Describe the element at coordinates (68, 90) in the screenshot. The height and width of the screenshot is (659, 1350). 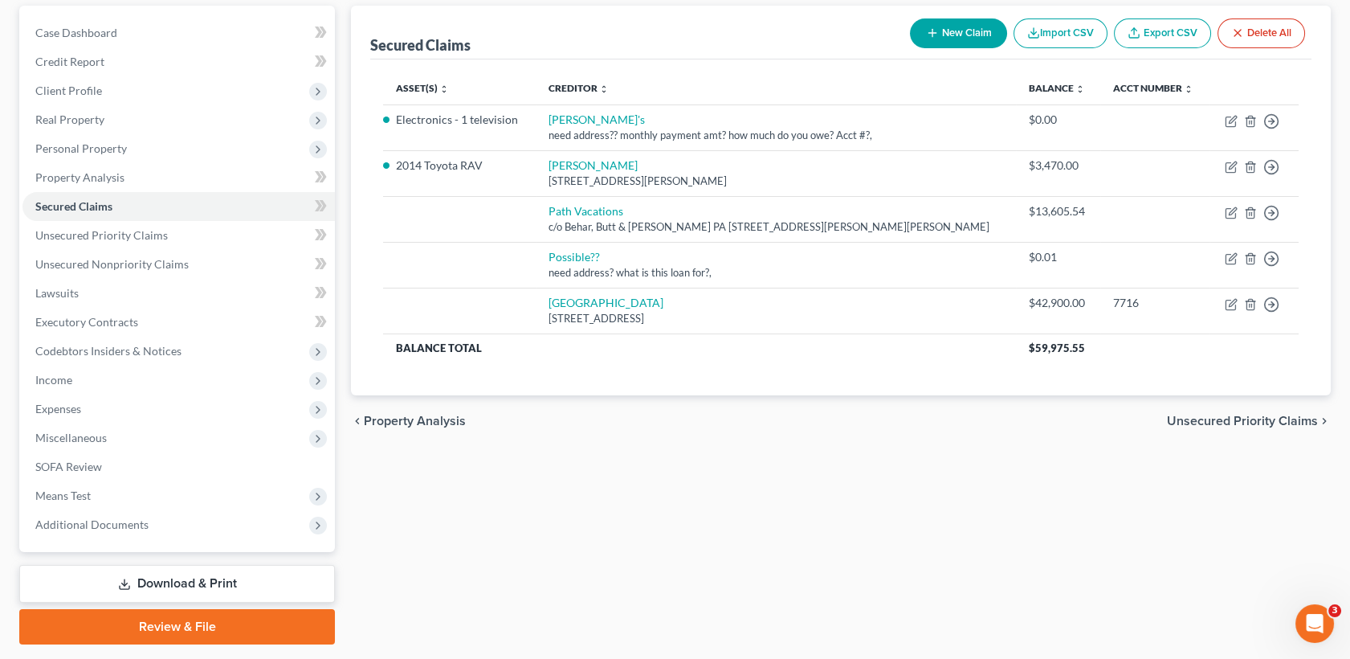
I see `span: Client Profile` at that location.